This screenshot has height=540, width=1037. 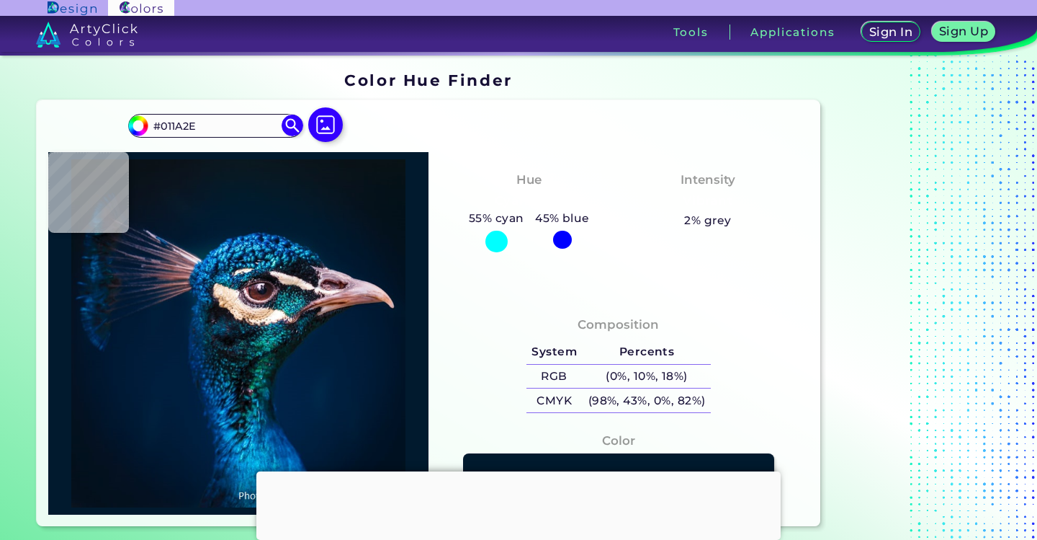 What do you see at coordinates (964, 31) in the screenshot?
I see `h5: Sign Up` at bounding box center [964, 31].